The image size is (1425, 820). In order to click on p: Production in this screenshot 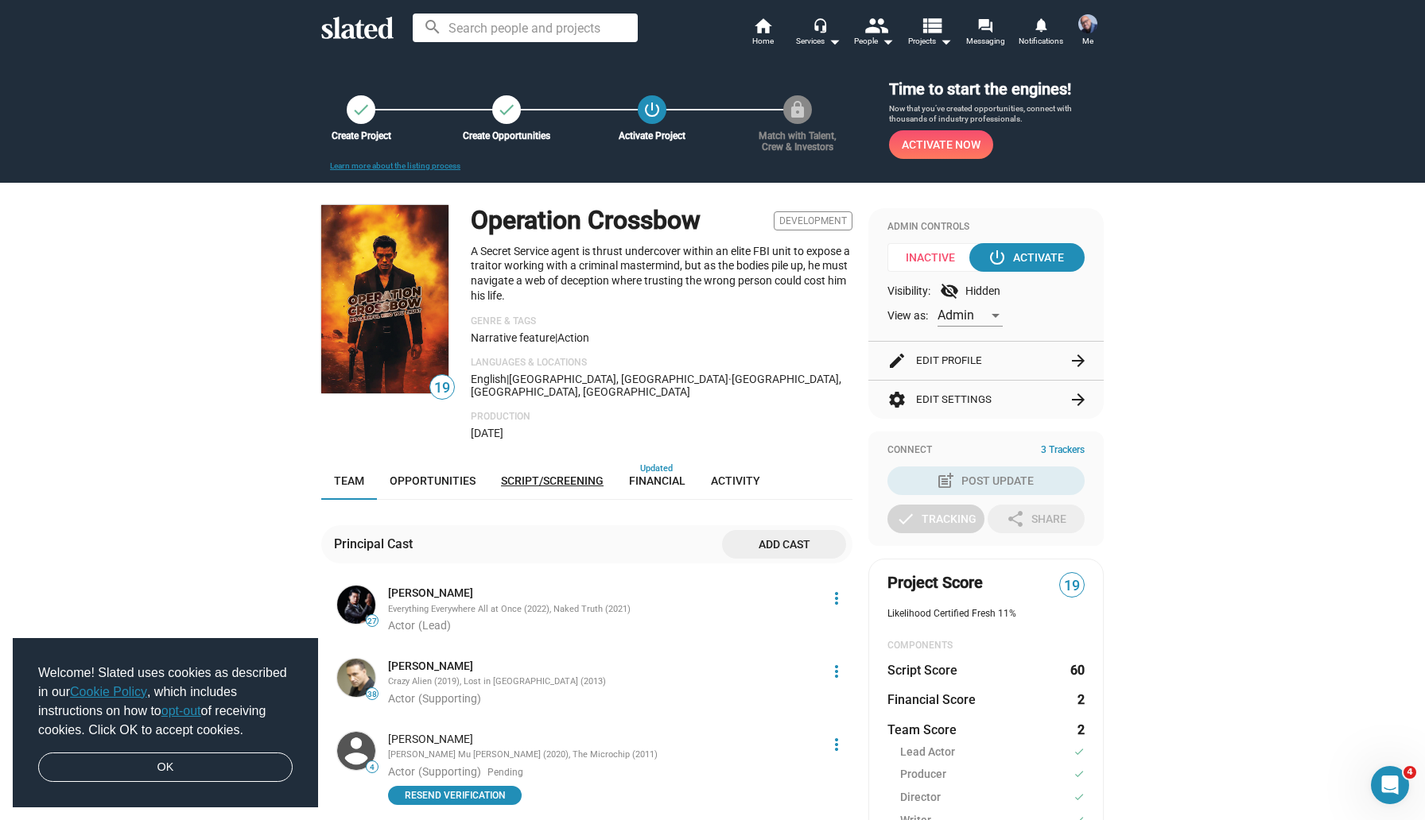, I will do `click(661, 417)`.